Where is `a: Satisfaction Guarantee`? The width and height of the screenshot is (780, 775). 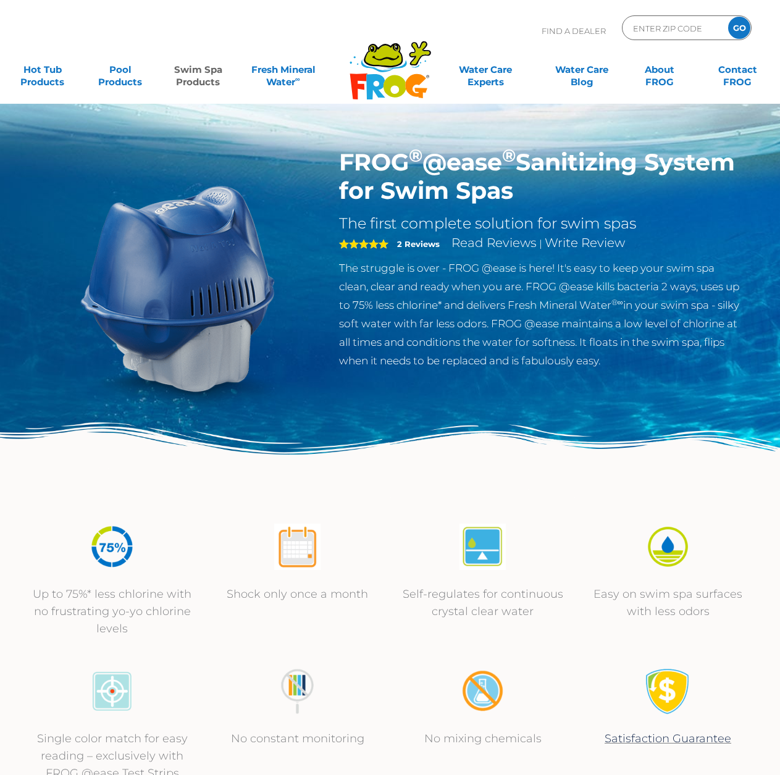
a: Satisfaction Guarantee is located at coordinates (668, 739).